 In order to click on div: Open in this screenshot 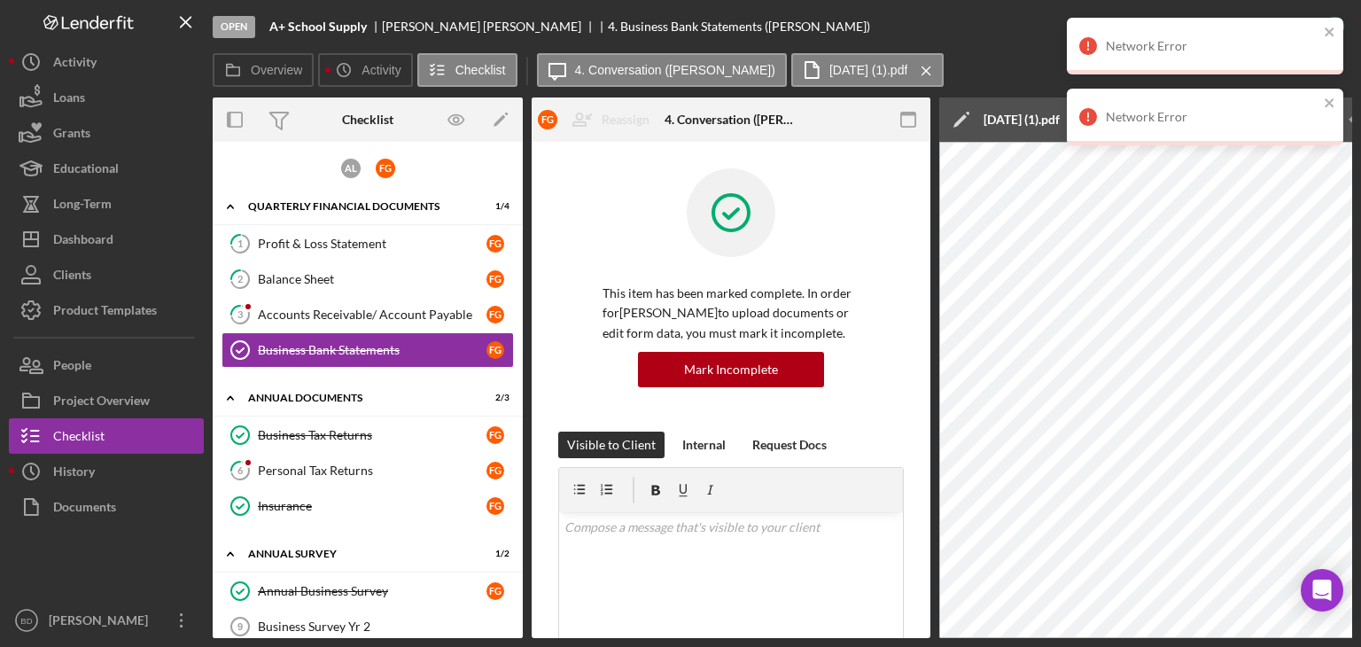, I will do `click(234, 27)`.